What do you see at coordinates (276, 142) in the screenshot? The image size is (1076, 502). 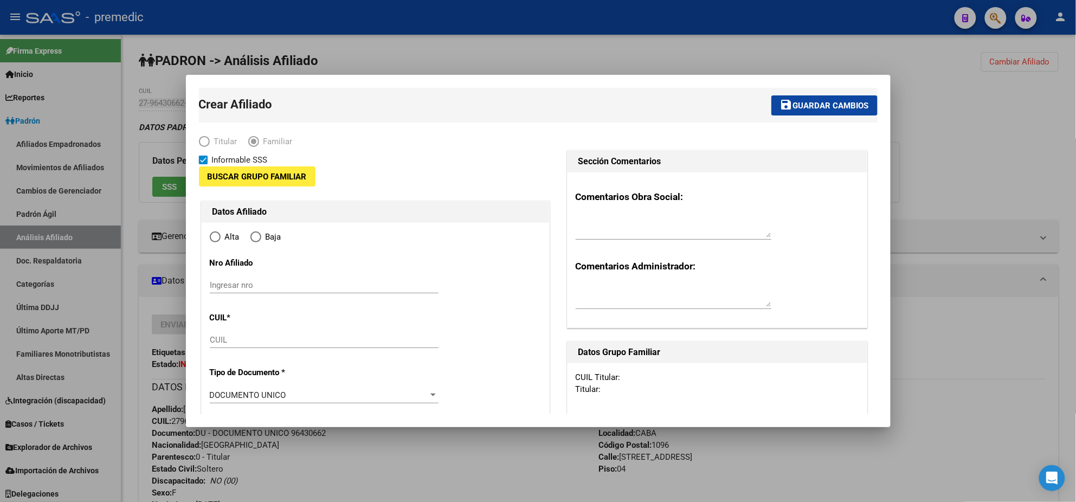 I see `span: Familiar` at bounding box center [276, 142].